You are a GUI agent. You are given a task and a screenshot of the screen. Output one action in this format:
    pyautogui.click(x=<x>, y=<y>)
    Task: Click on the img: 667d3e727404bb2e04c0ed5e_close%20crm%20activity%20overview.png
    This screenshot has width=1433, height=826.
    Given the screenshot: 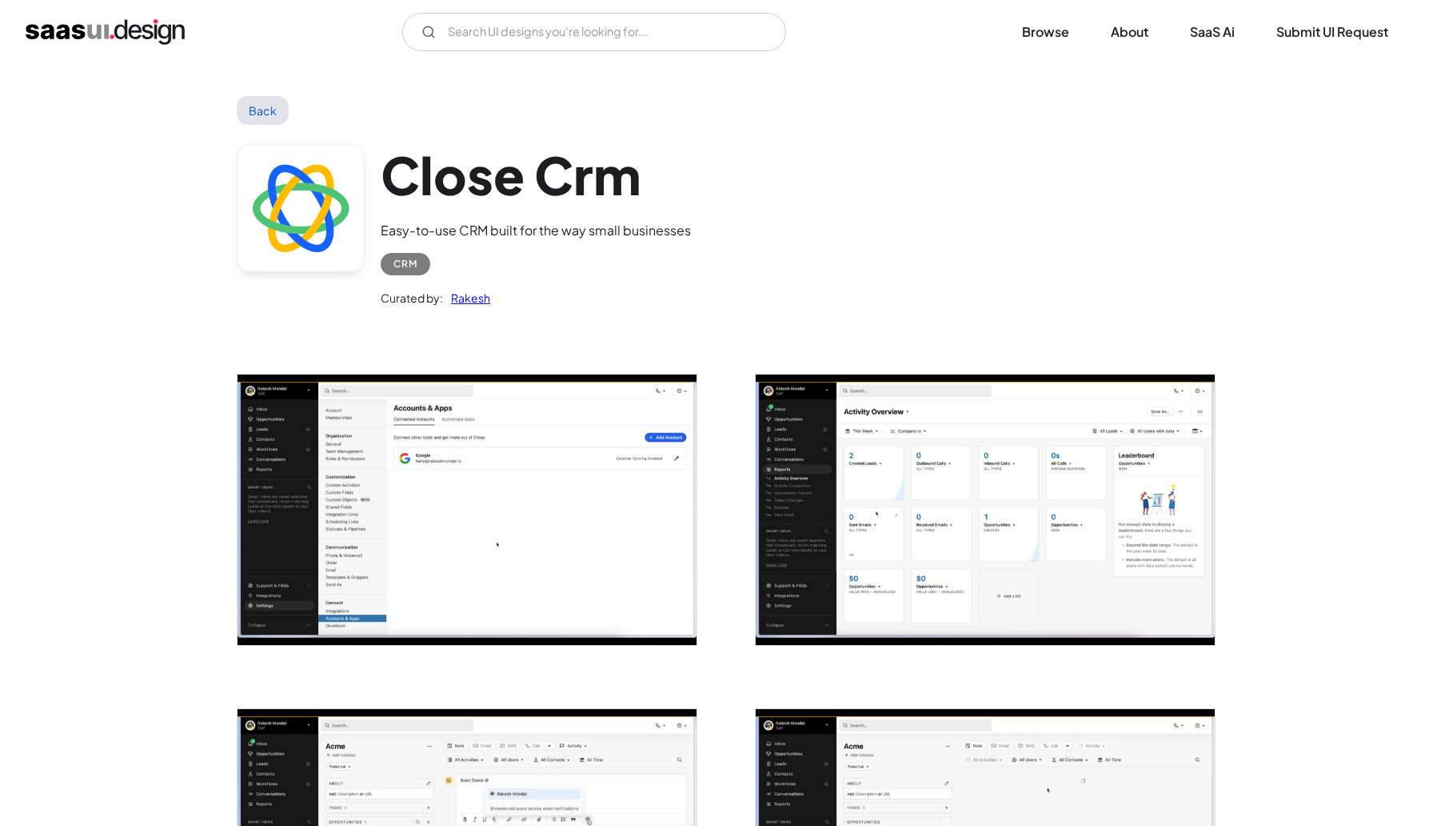 What is the action you would take?
    pyautogui.click(x=986, y=510)
    